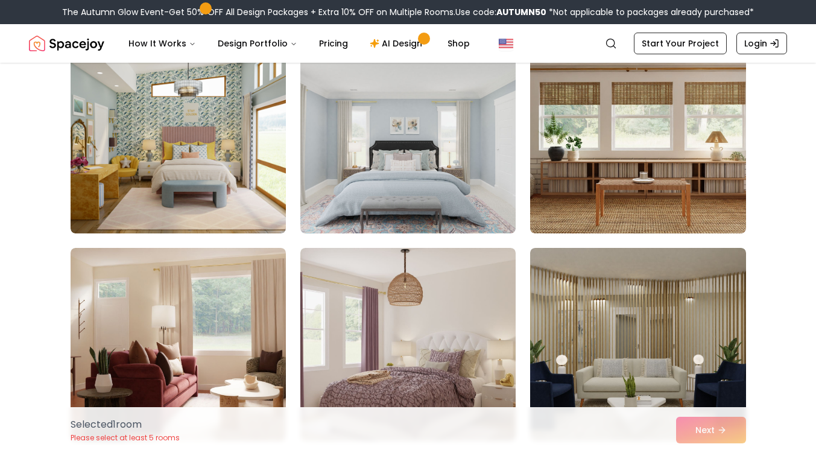 The width and height of the screenshot is (816, 453). I want to click on img: Room room-7, so click(178, 137).